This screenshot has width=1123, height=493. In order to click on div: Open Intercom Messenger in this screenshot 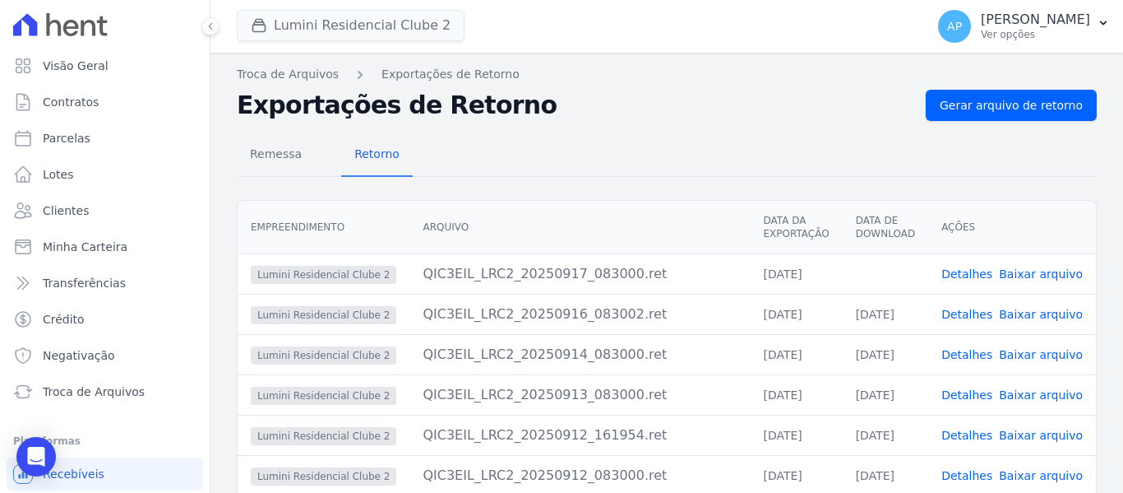, I will do `click(36, 456)`.